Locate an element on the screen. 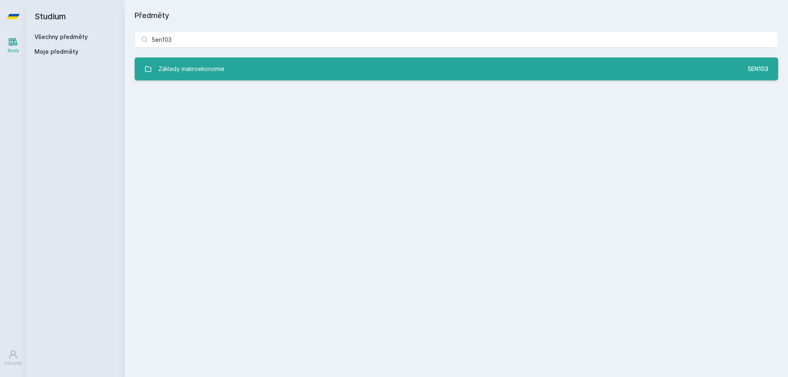 The width and height of the screenshot is (788, 377). a: Všechny předměty is located at coordinates (61, 37).